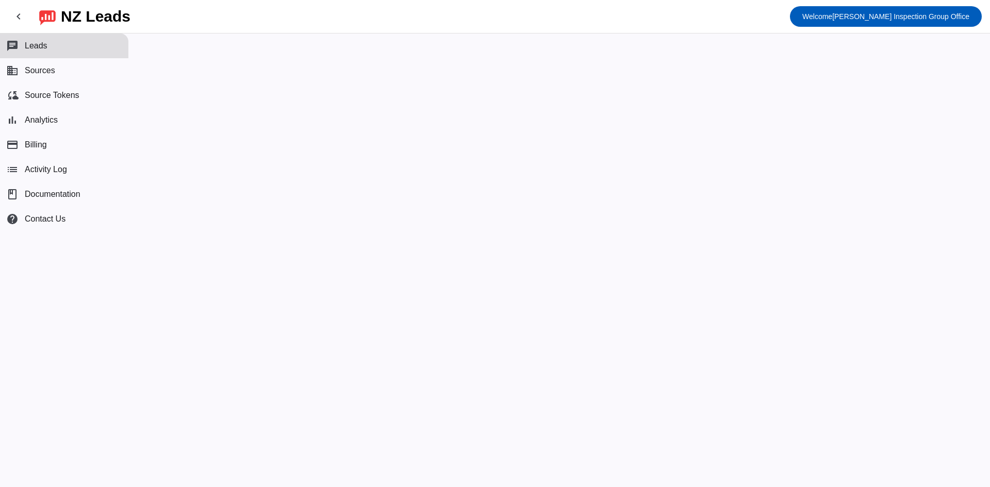  I want to click on mat-icon: cloud_sync, so click(12, 95).